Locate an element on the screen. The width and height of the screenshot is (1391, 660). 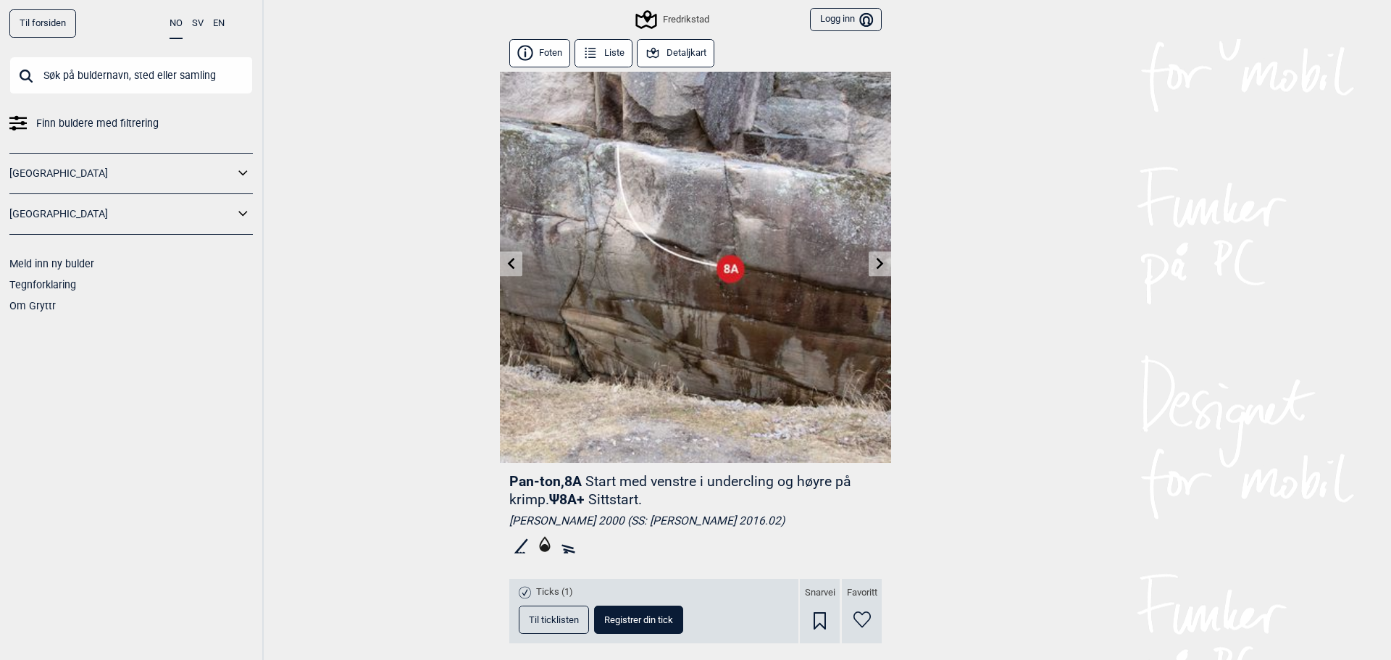
button: Logg inn is located at coordinates (845, 20).